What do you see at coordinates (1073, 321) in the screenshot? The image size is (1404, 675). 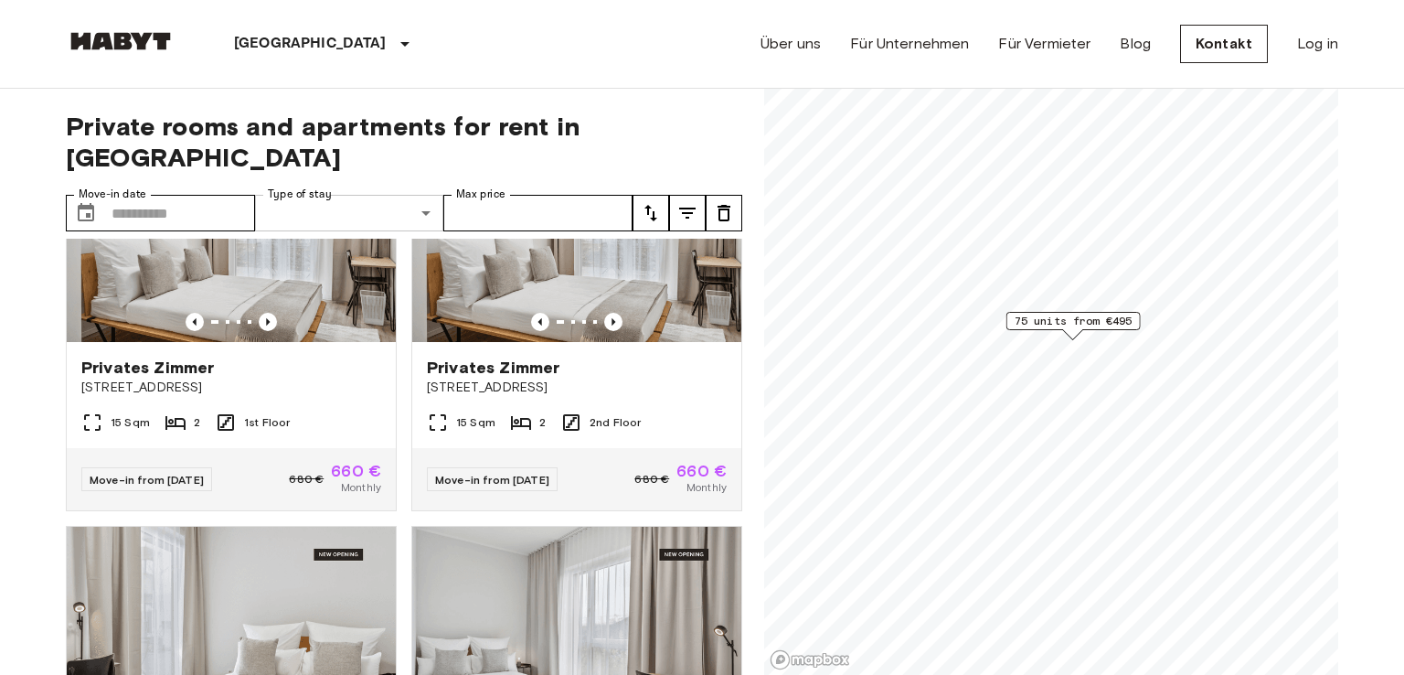 I see `span: 75 units from €495` at bounding box center [1073, 321].